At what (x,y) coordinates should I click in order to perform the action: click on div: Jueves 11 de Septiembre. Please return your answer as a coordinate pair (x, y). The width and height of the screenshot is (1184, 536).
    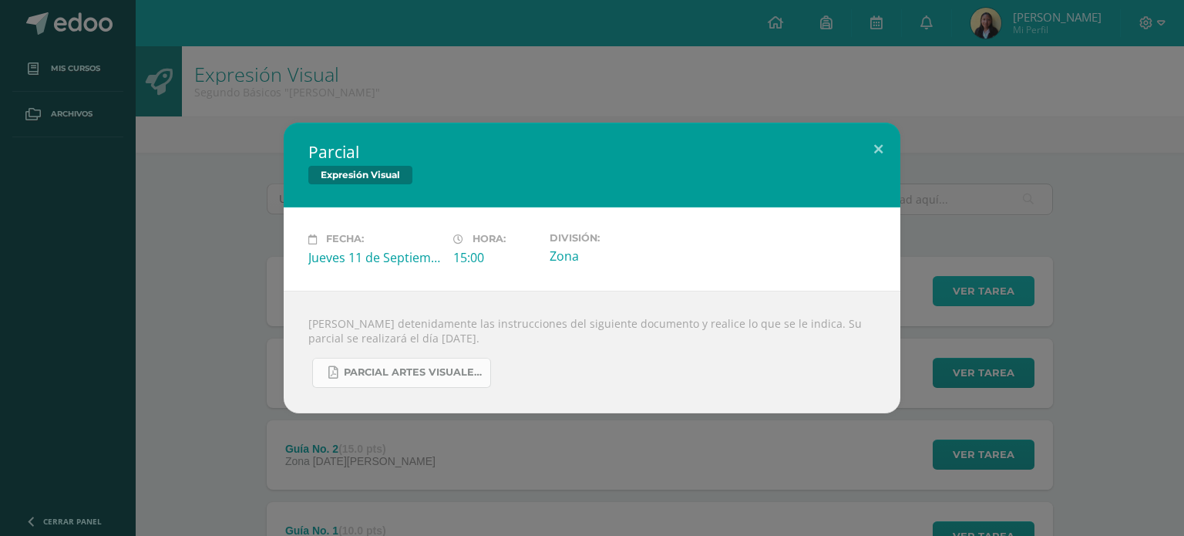
    Looking at the image, I should click on (375, 258).